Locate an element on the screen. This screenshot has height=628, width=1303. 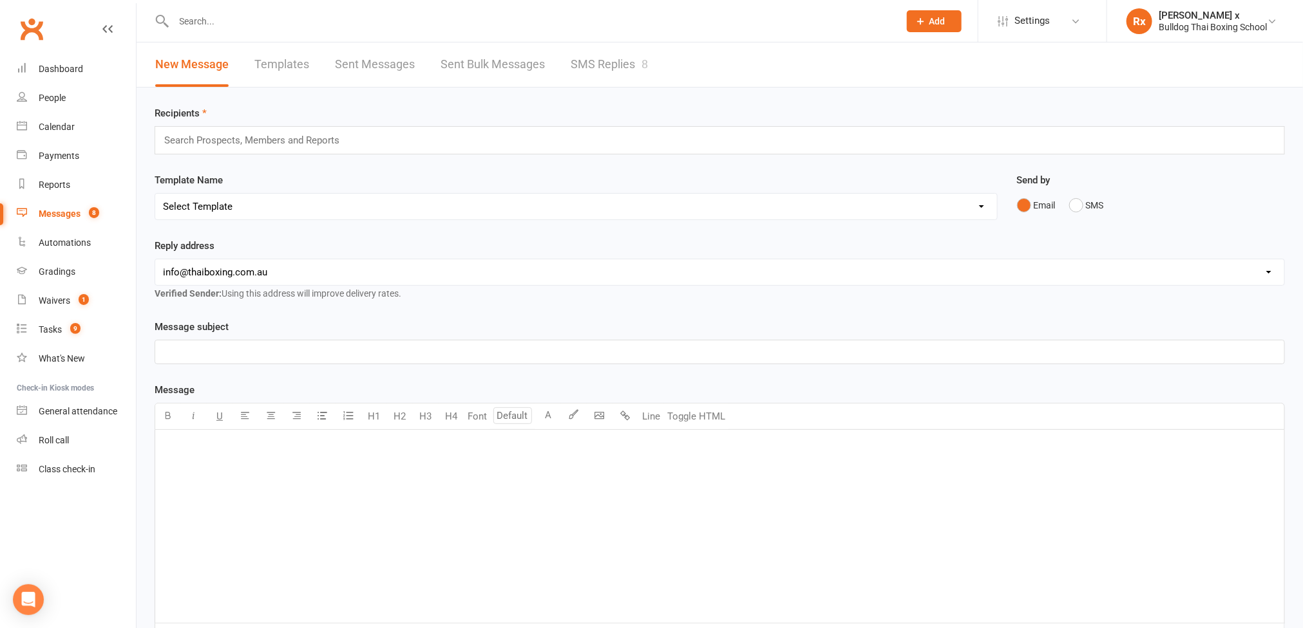
input: Search Prospects, Members and Reports is located at coordinates (257, 140).